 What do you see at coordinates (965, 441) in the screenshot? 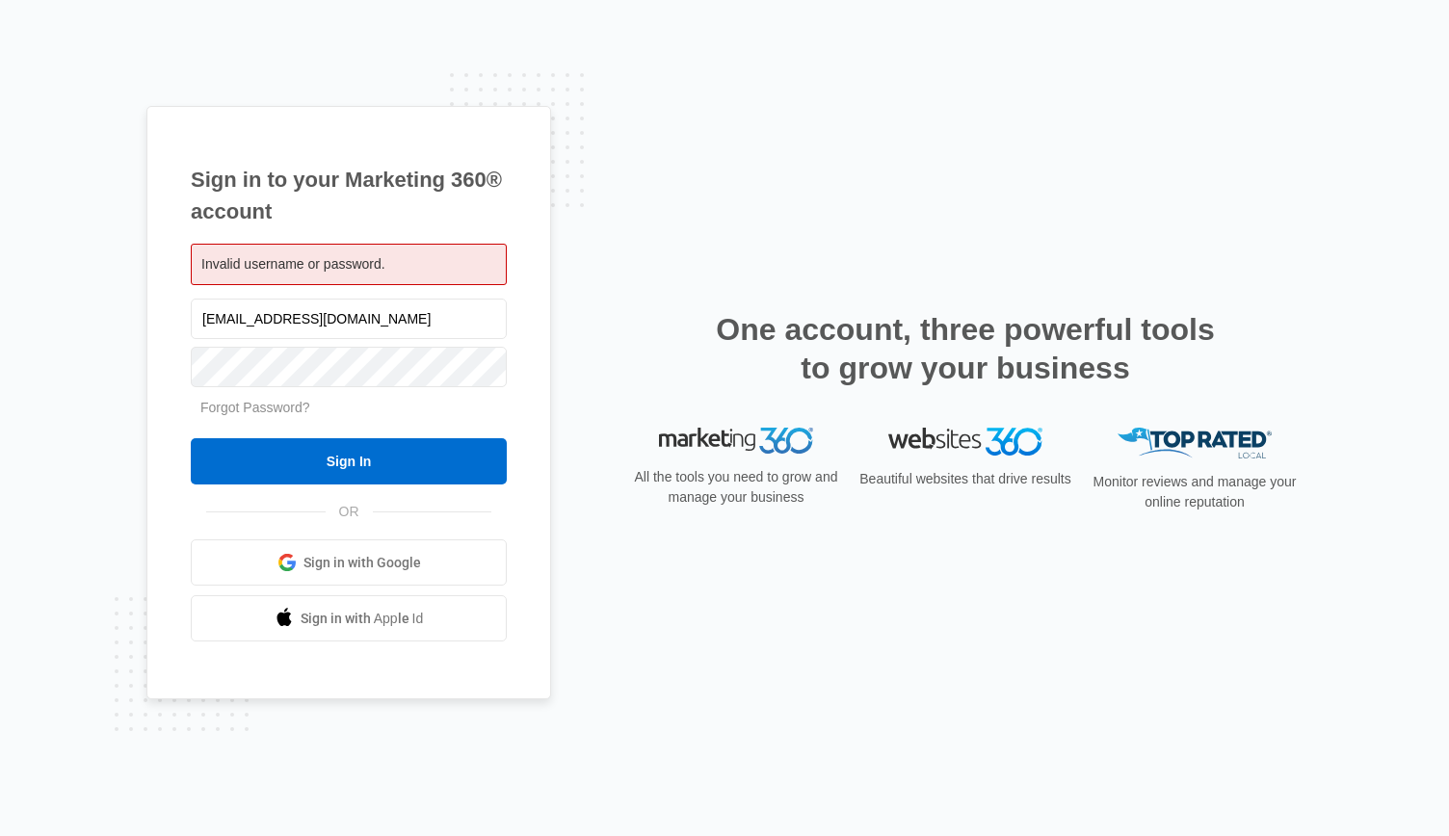
I see `img: Websites 360` at bounding box center [965, 441].